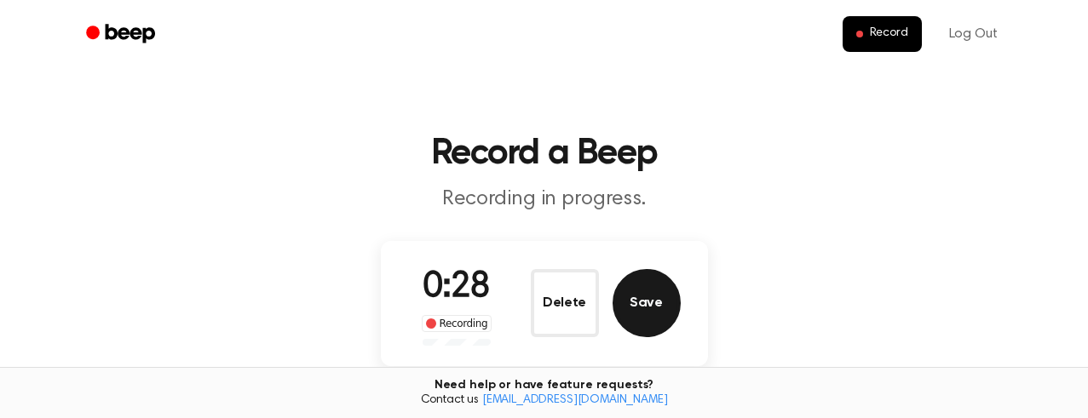 This screenshot has height=418, width=1088. I want to click on button: Save Audio Record, so click(646, 303).